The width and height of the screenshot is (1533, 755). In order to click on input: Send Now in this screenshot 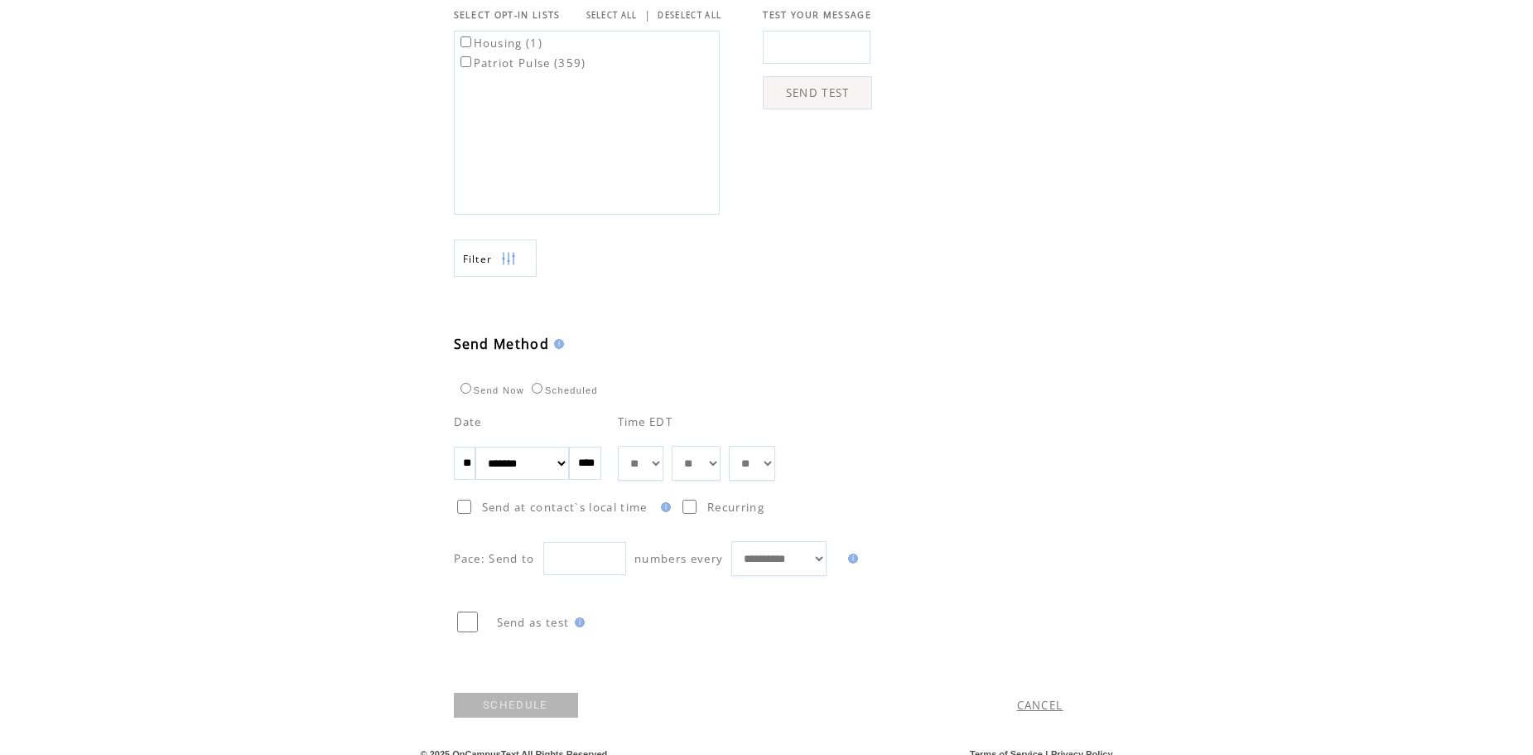, I will do `click(465, 388)`.